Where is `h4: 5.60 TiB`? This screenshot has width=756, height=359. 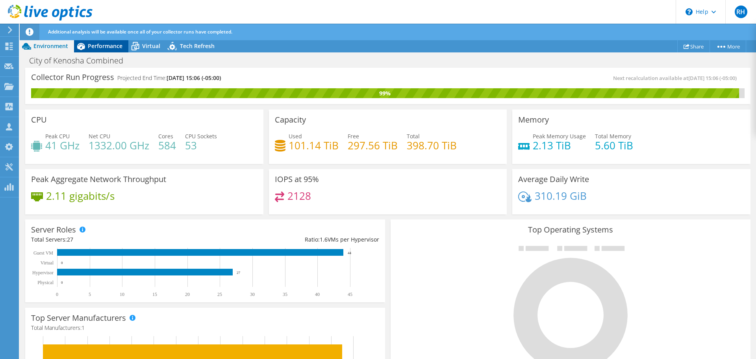 h4: 5.60 TiB is located at coordinates (614, 145).